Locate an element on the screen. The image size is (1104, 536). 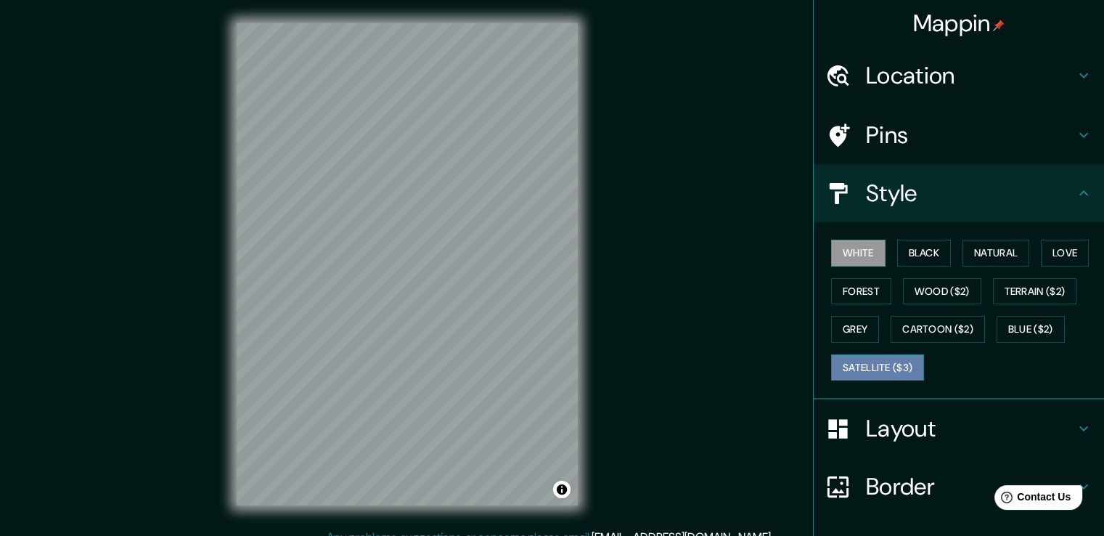
h4: Border is located at coordinates (970, 486).